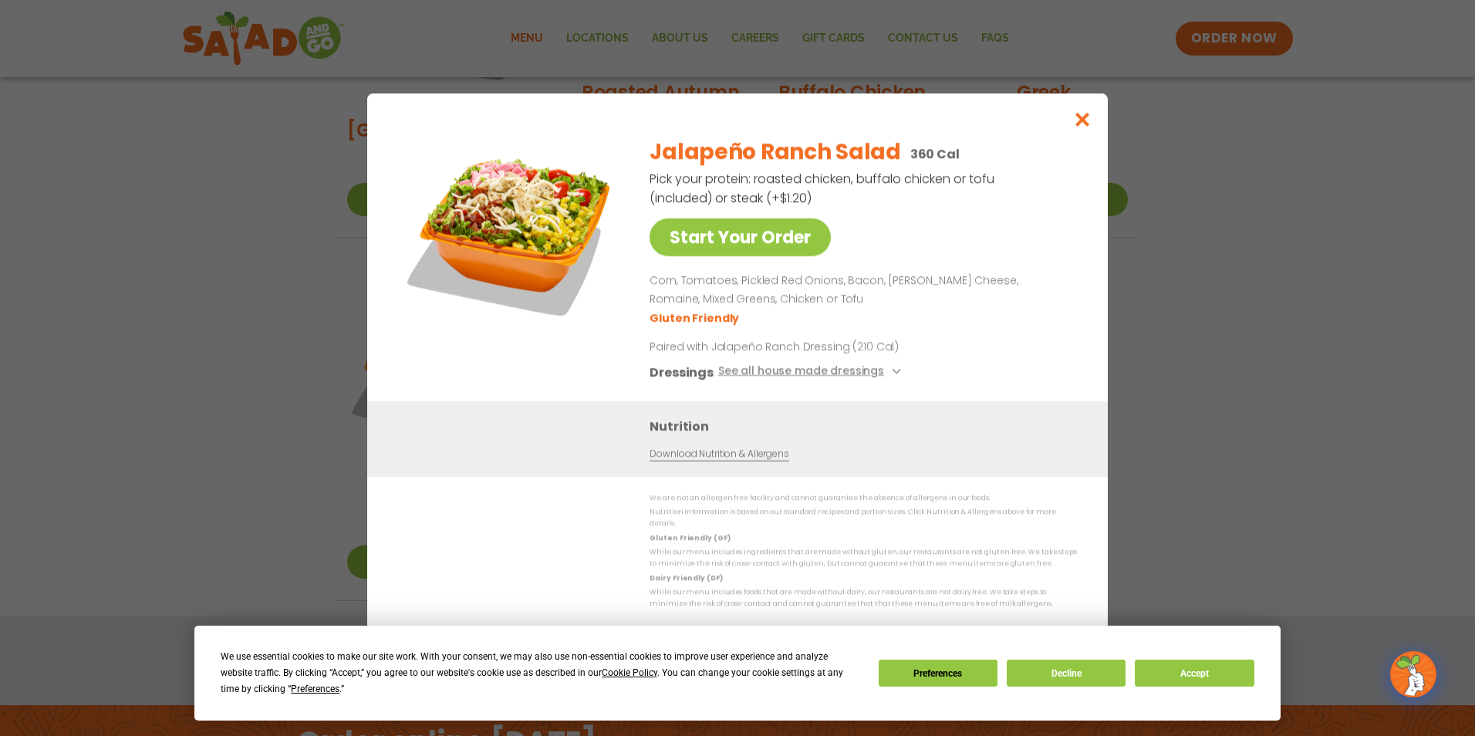  I want to click on button: Accept, so click(1194, 673).